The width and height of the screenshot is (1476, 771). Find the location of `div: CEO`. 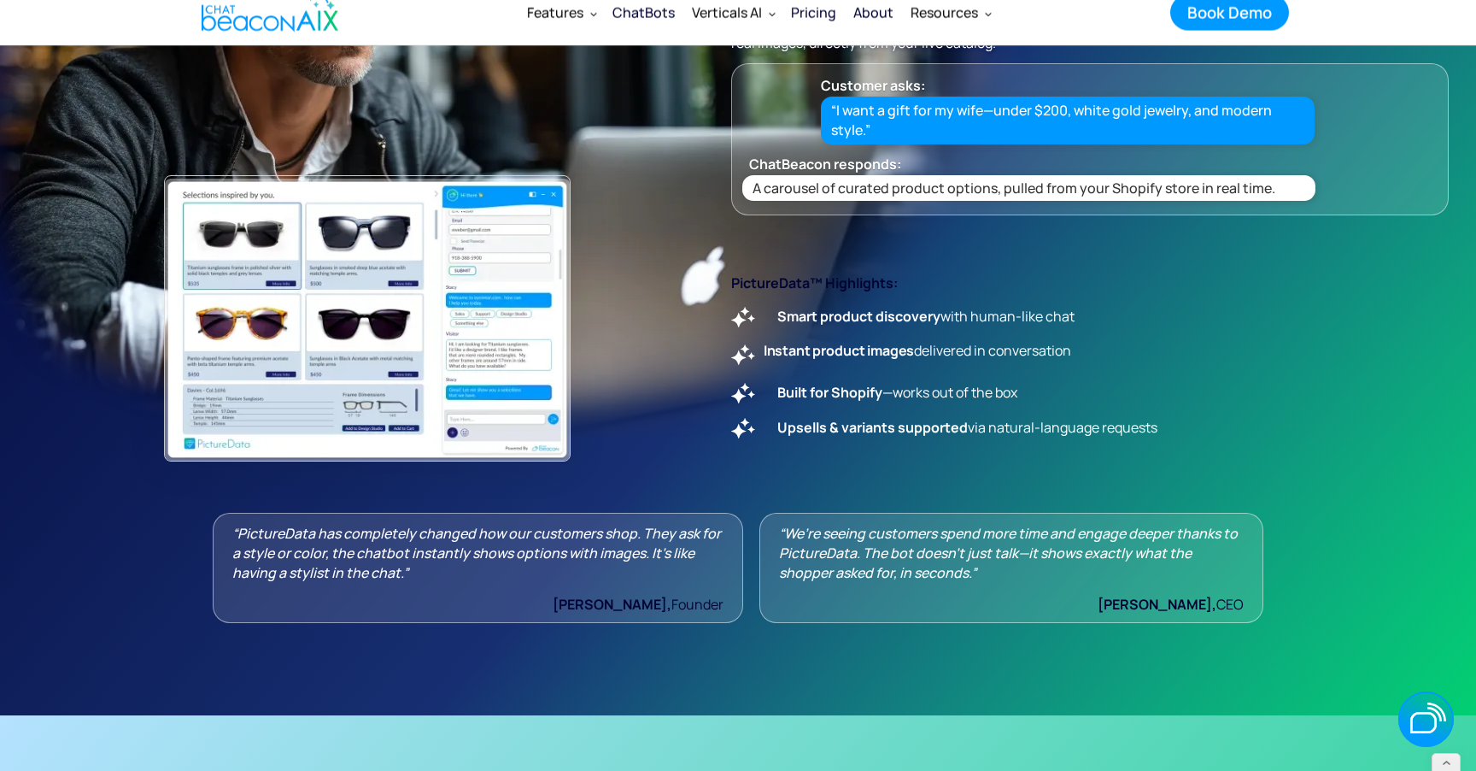

div: CEO is located at coordinates (1012, 604).